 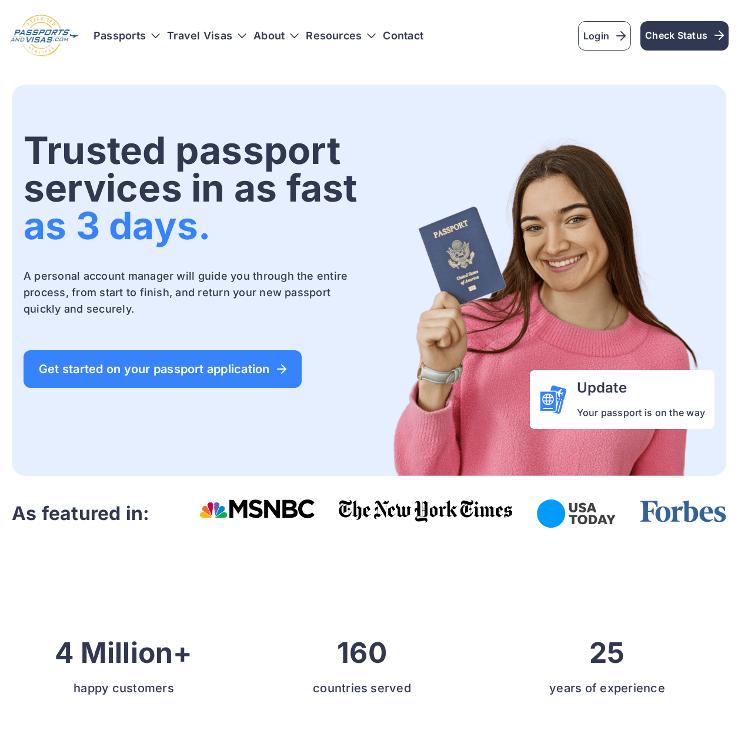 I want to click on p: Your passport is on the way, so click(x=641, y=413).